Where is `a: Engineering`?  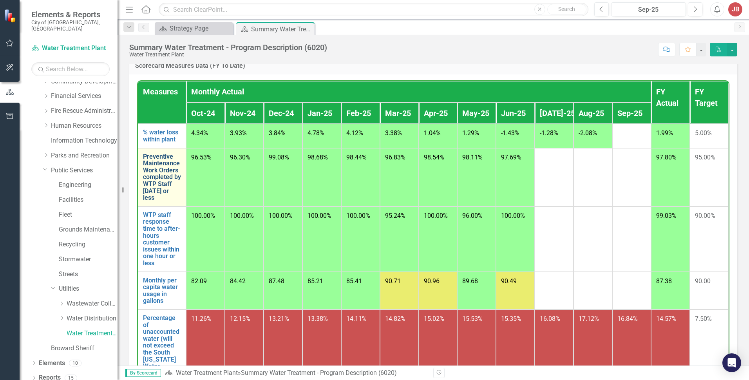
a: Engineering is located at coordinates (88, 185).